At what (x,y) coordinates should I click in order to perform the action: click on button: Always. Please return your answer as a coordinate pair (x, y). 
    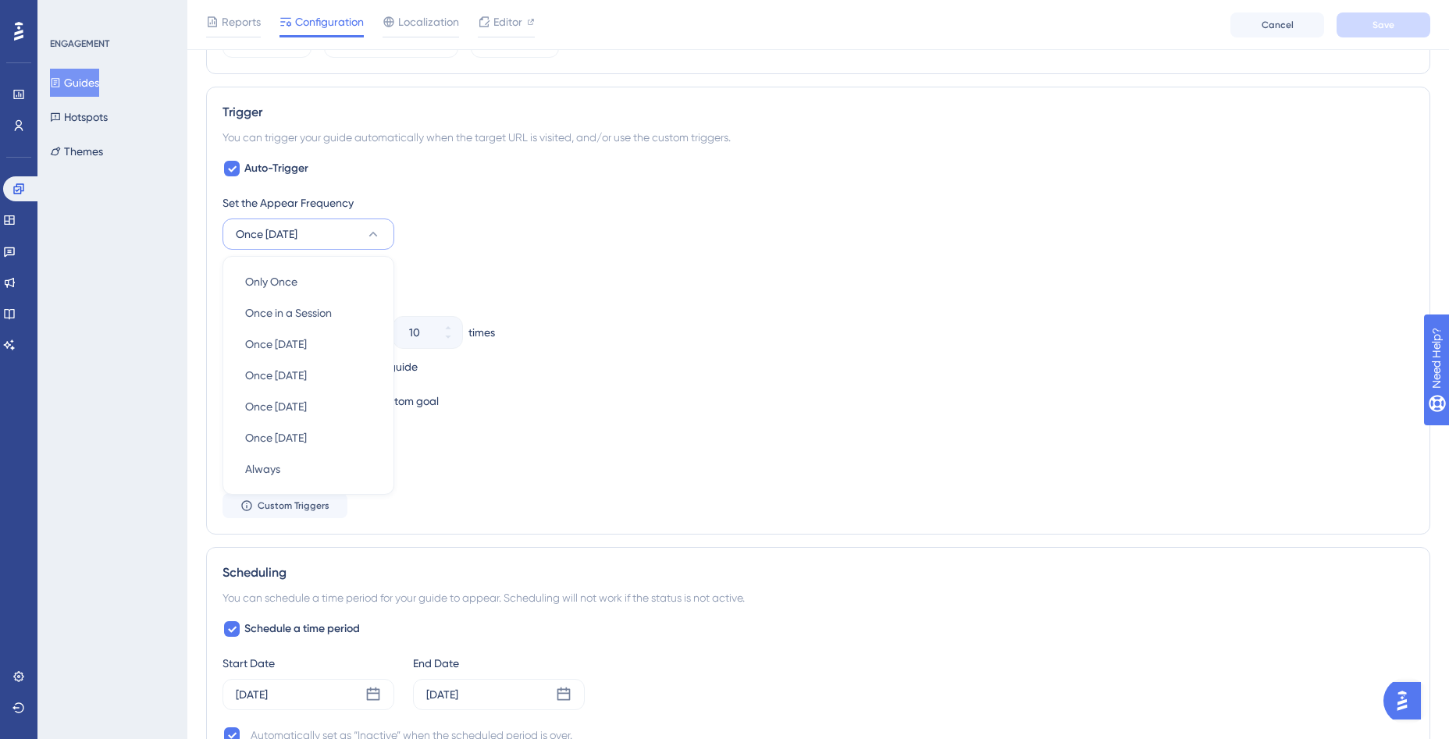
    Looking at the image, I should click on (308, 469).